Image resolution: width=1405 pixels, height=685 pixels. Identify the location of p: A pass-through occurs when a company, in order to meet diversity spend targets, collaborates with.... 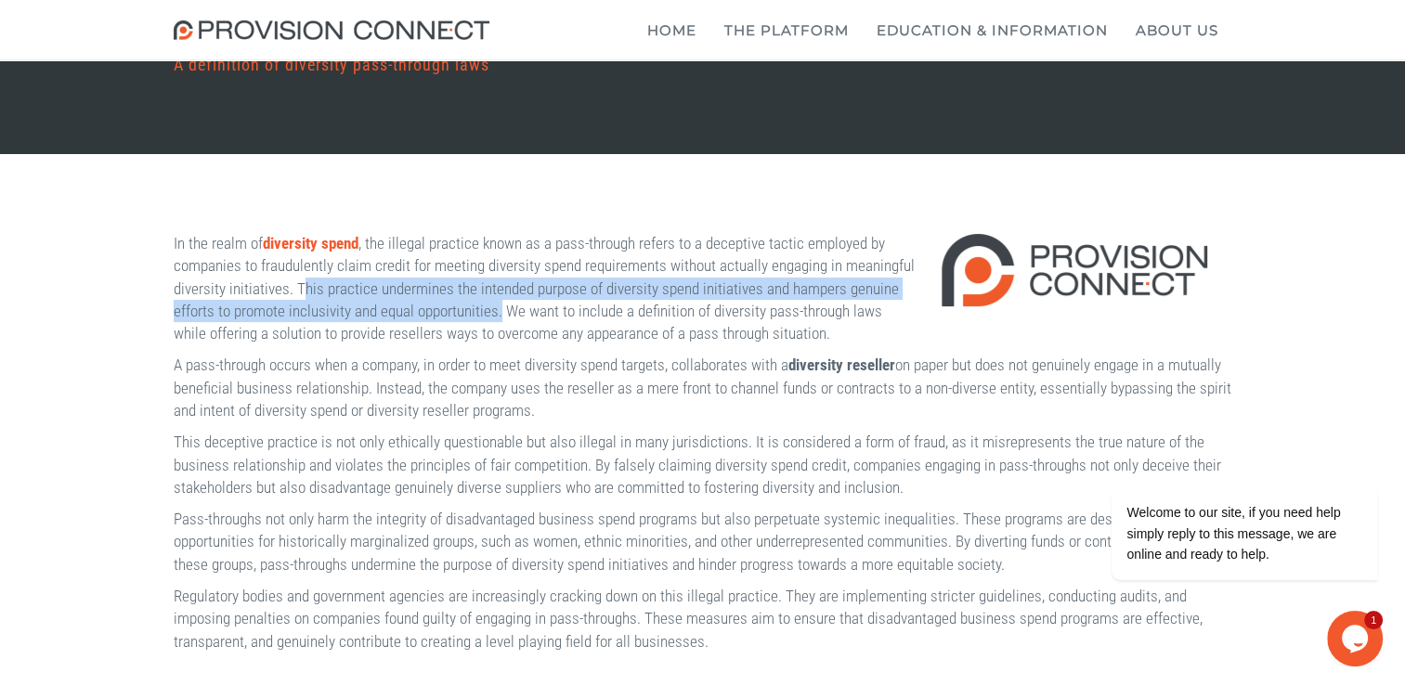
(703, 387).